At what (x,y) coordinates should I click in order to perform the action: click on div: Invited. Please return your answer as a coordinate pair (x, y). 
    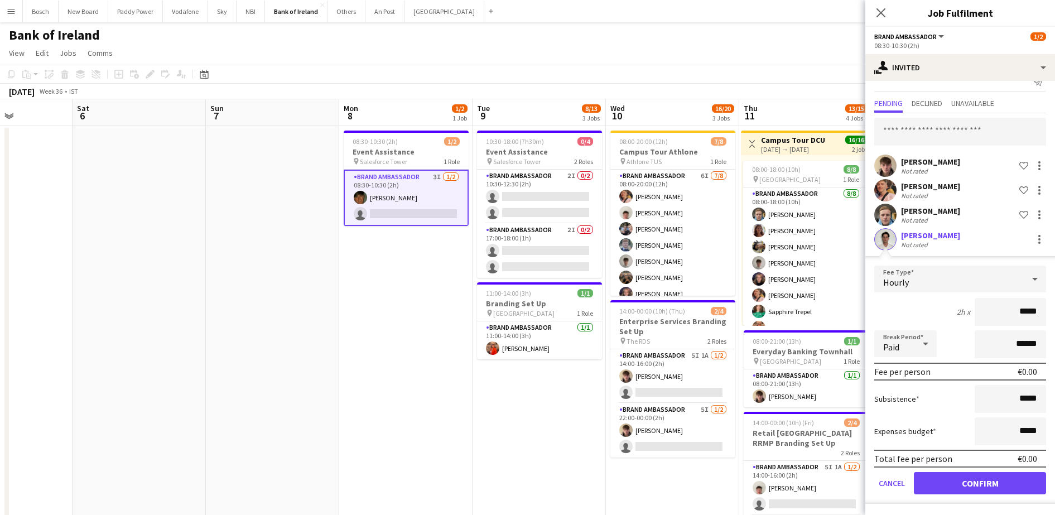
    Looking at the image, I should click on (960, 67).